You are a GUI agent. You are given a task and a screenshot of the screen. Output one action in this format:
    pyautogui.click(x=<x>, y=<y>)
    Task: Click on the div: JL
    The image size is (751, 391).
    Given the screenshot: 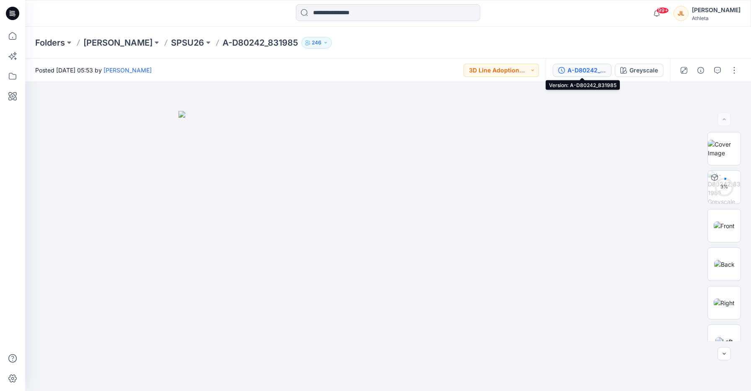 What is the action you would take?
    pyautogui.click(x=681, y=13)
    